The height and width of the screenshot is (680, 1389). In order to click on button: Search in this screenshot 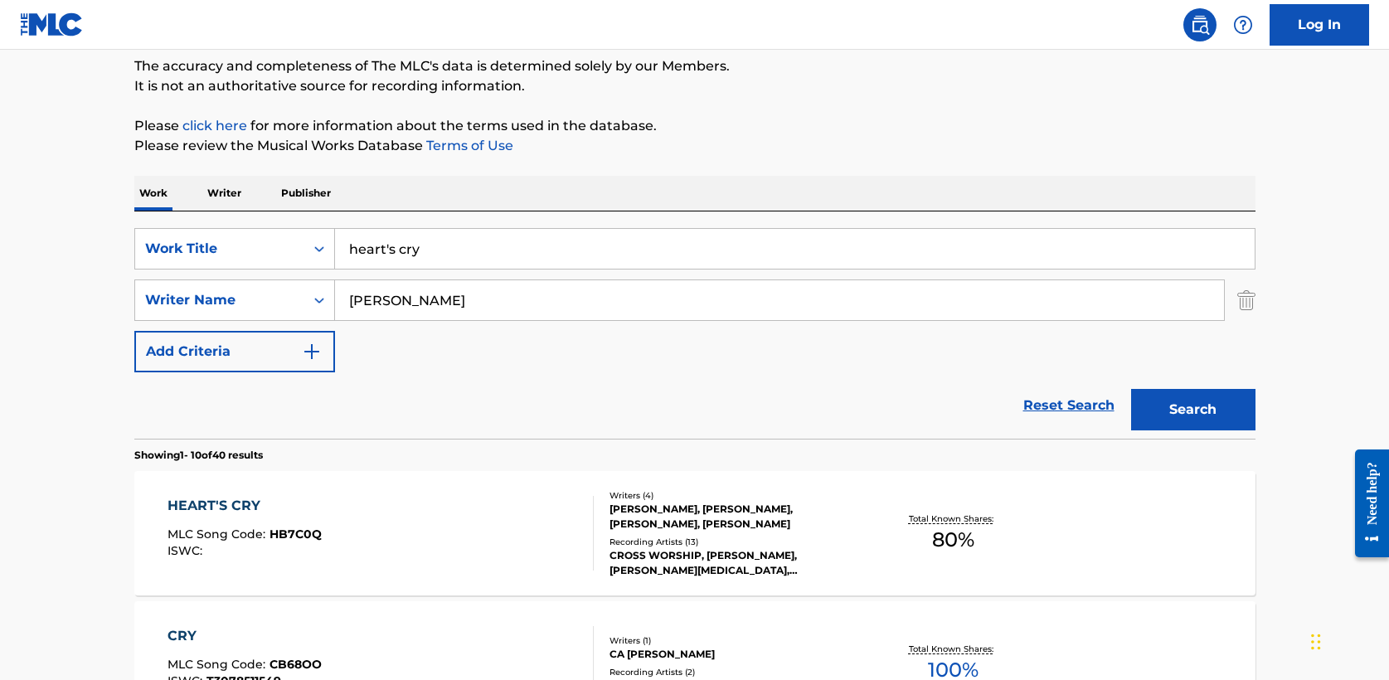, I will do `click(1194, 410)`.